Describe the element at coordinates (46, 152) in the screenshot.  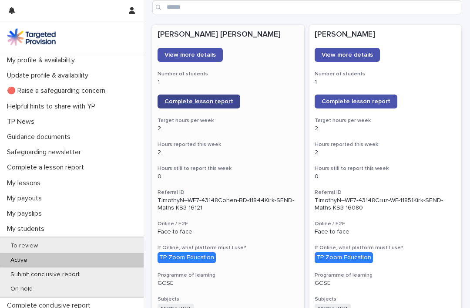
I see `p: Safeguarding newsletter` at that location.